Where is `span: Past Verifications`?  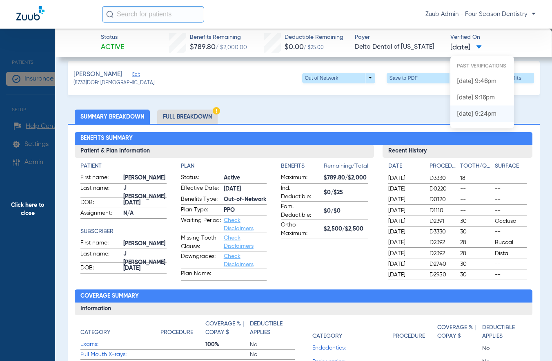
span: Past Verifications is located at coordinates (482, 67).